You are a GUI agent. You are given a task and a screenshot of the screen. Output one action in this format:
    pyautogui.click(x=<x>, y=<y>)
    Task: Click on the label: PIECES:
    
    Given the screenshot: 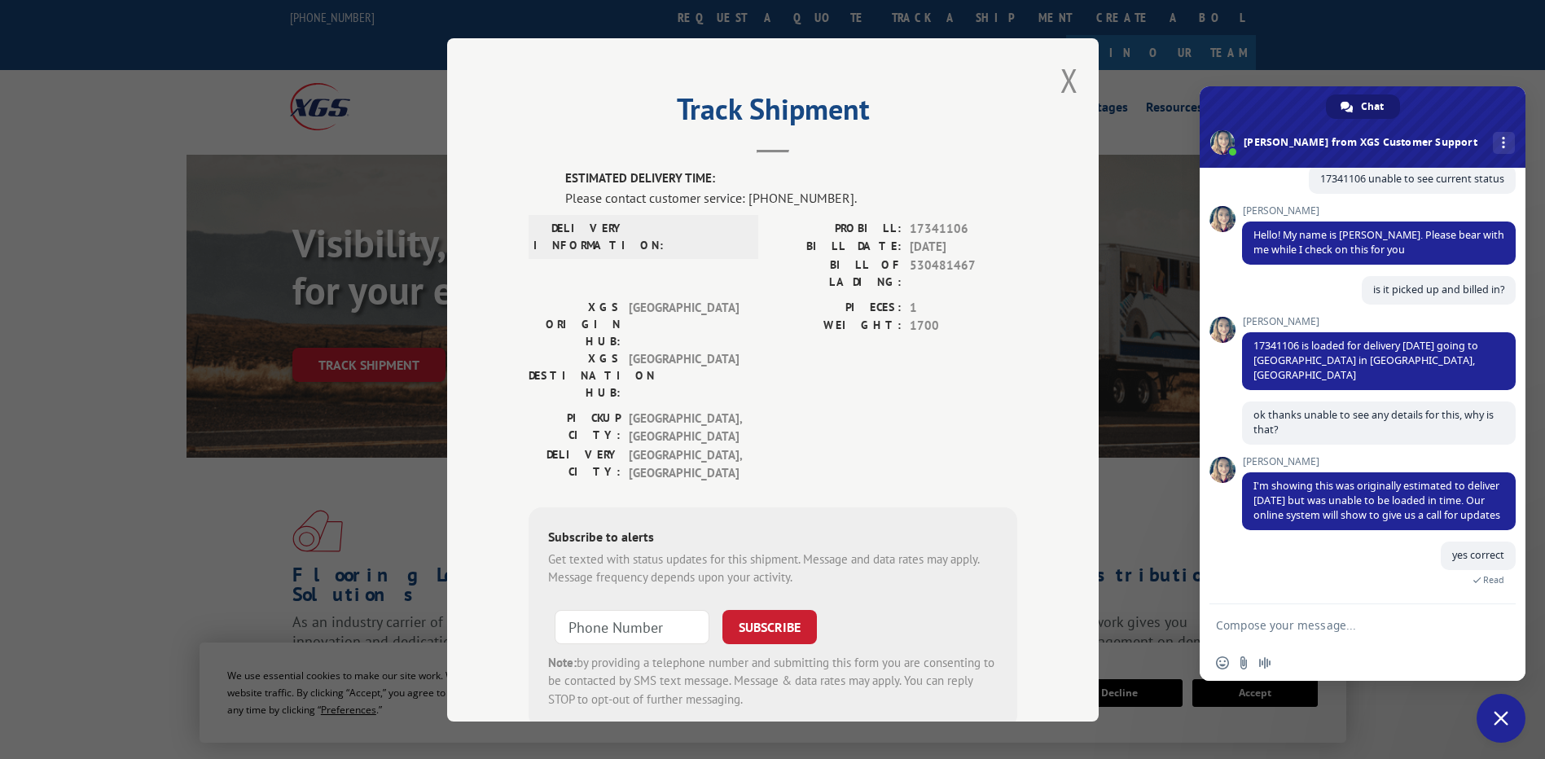 What is the action you would take?
    pyautogui.click(x=837, y=307)
    